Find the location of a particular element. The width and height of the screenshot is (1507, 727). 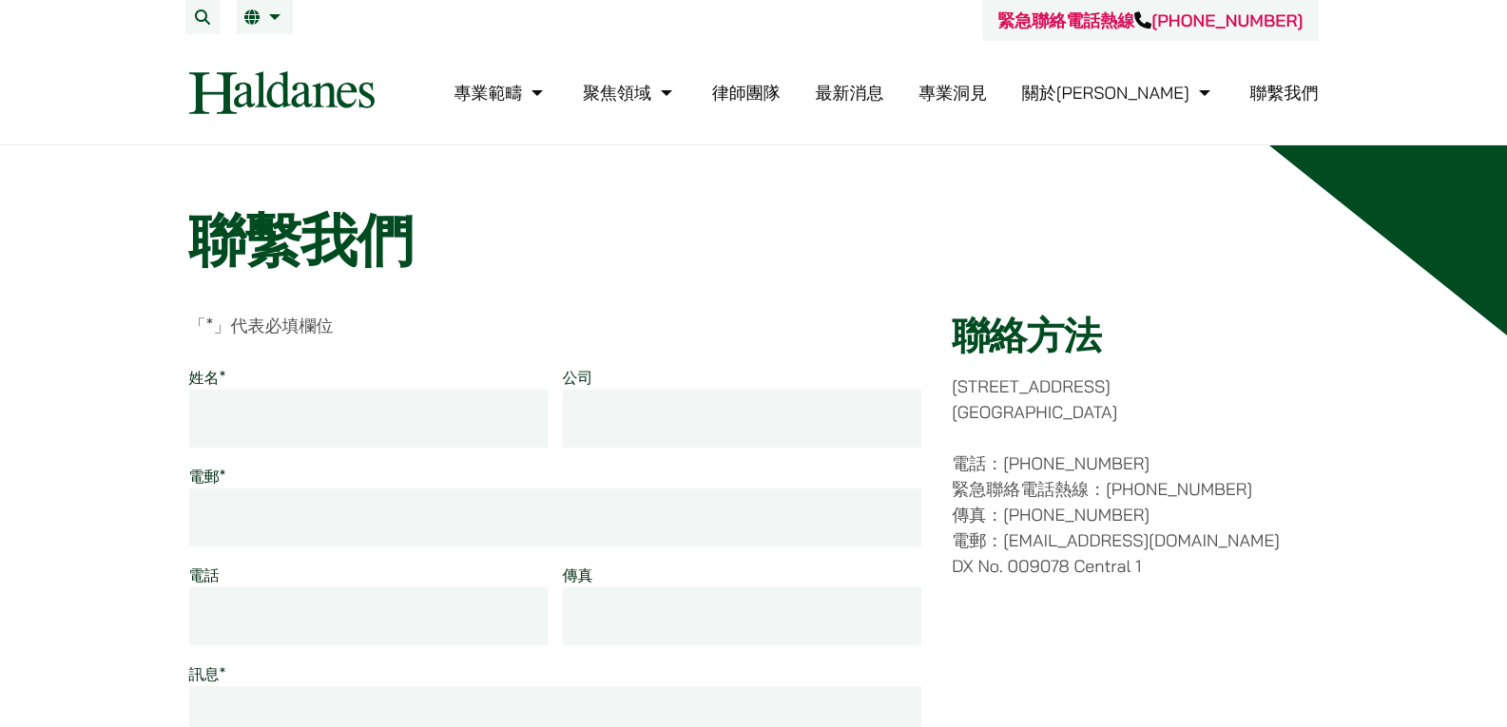

label: 訊息 is located at coordinates (207, 674).